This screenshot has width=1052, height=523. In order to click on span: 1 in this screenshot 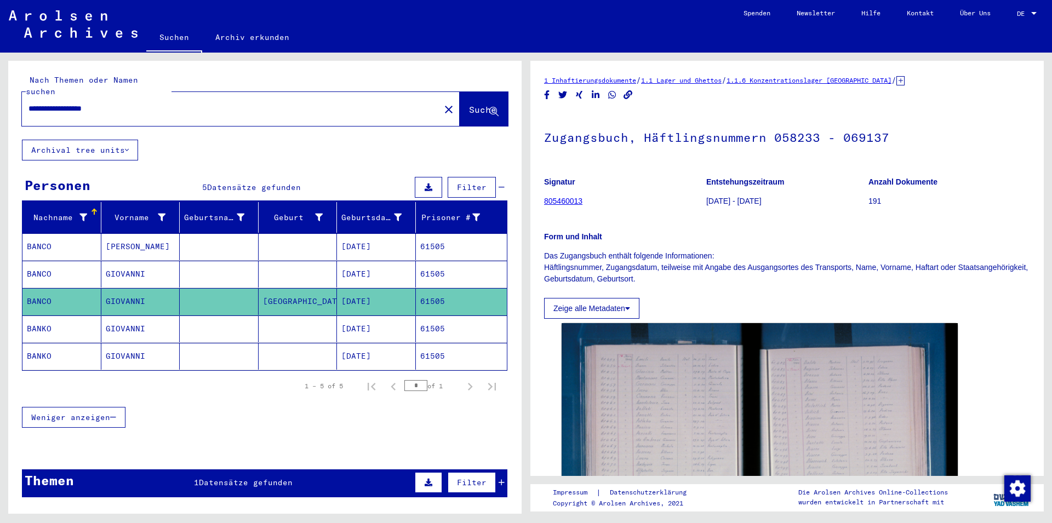, I will do `click(196, 483)`.